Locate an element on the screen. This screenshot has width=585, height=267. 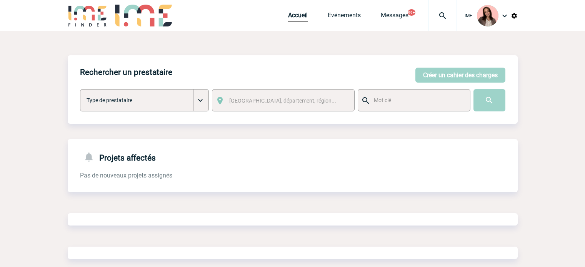
img: notifications-24-px-g.png is located at coordinates (91, 157).